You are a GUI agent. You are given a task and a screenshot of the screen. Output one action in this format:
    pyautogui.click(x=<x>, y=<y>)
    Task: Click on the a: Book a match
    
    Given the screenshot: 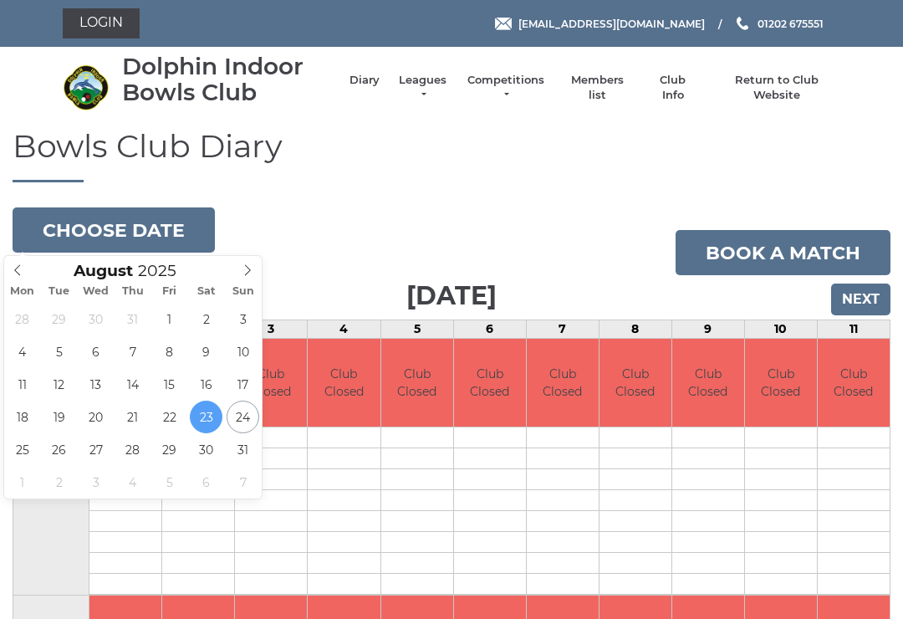 What is the action you would take?
    pyautogui.click(x=782, y=252)
    